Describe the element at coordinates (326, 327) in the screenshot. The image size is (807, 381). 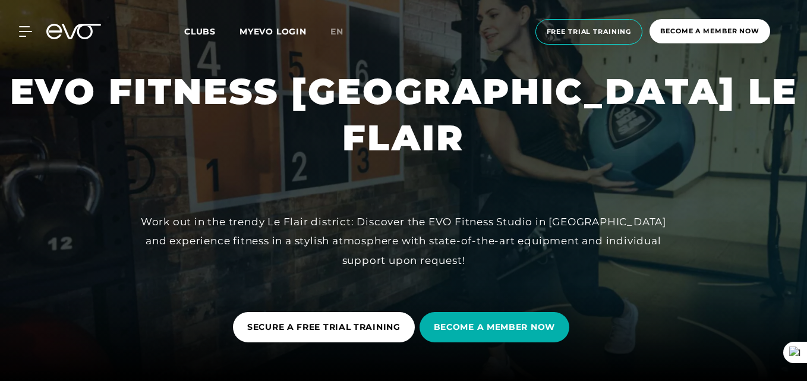
I see `a: SECURE A FREE TRIAL TRAINING` at that location.